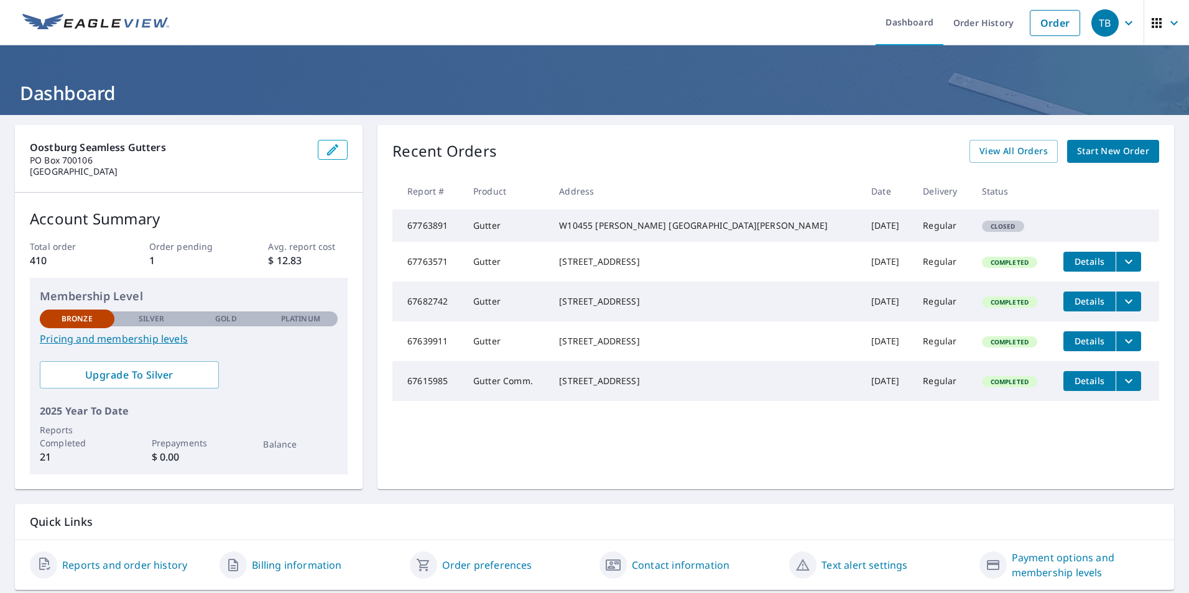 This screenshot has height=593, width=1189. Describe the element at coordinates (428, 191) in the screenshot. I see `th: Report #` at that location.